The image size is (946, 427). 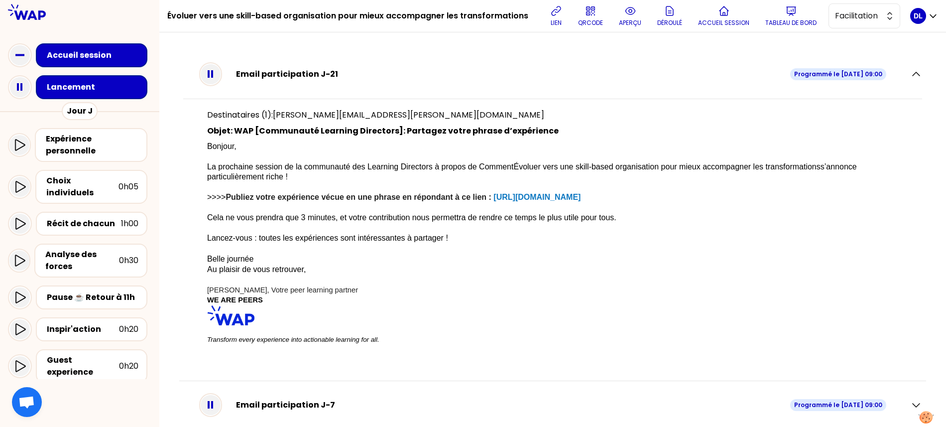 What do you see at coordinates (84, 223) in the screenshot?
I see `div: Récit de chacun` at bounding box center [84, 223].